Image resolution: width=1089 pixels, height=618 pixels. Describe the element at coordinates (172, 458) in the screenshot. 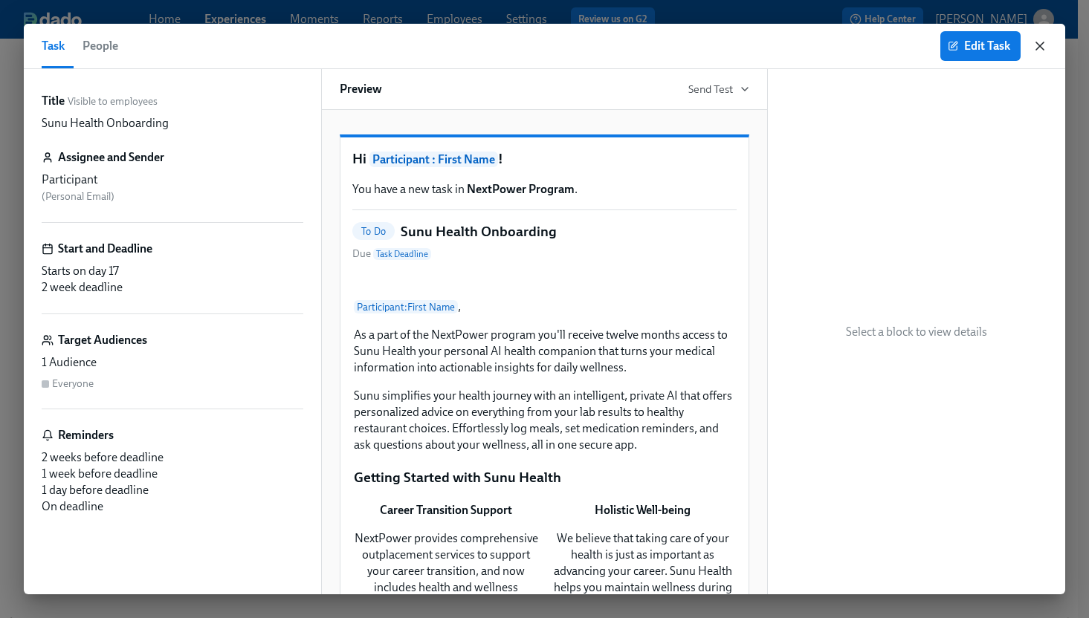

I see `div: 2 weeks before deadline` at that location.